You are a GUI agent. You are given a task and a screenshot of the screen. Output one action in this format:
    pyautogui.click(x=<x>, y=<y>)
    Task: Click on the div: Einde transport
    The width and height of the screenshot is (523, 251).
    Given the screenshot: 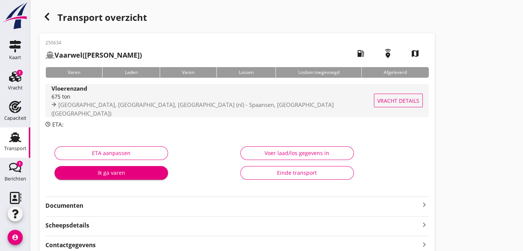 What is the action you would take?
    pyautogui.click(x=297, y=172)
    